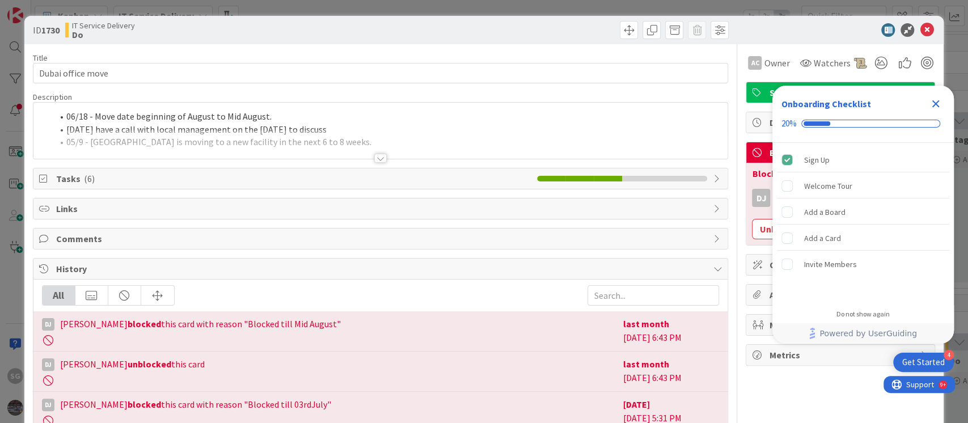  Describe the element at coordinates (387, 116) in the screenshot. I see `li: 06/18 - Move date beginning of August to Mid August.` at that location.